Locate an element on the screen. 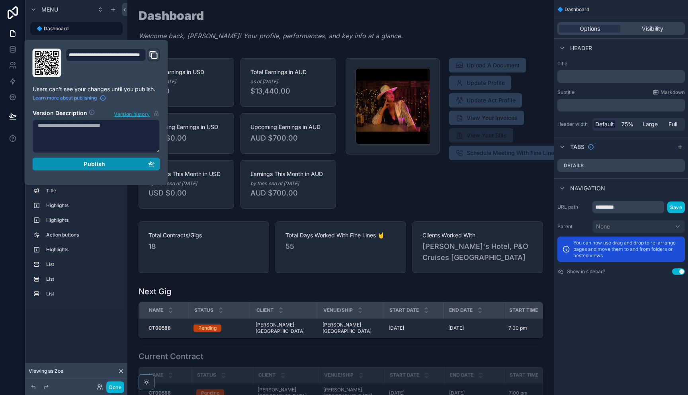 This screenshot has width=688, height=395. label: Action buttons is located at coordinates (83, 235).